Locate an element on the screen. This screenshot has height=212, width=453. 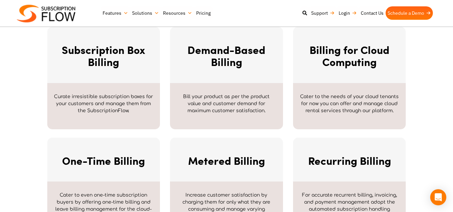
a: Metered Billing is located at coordinates (226, 161).